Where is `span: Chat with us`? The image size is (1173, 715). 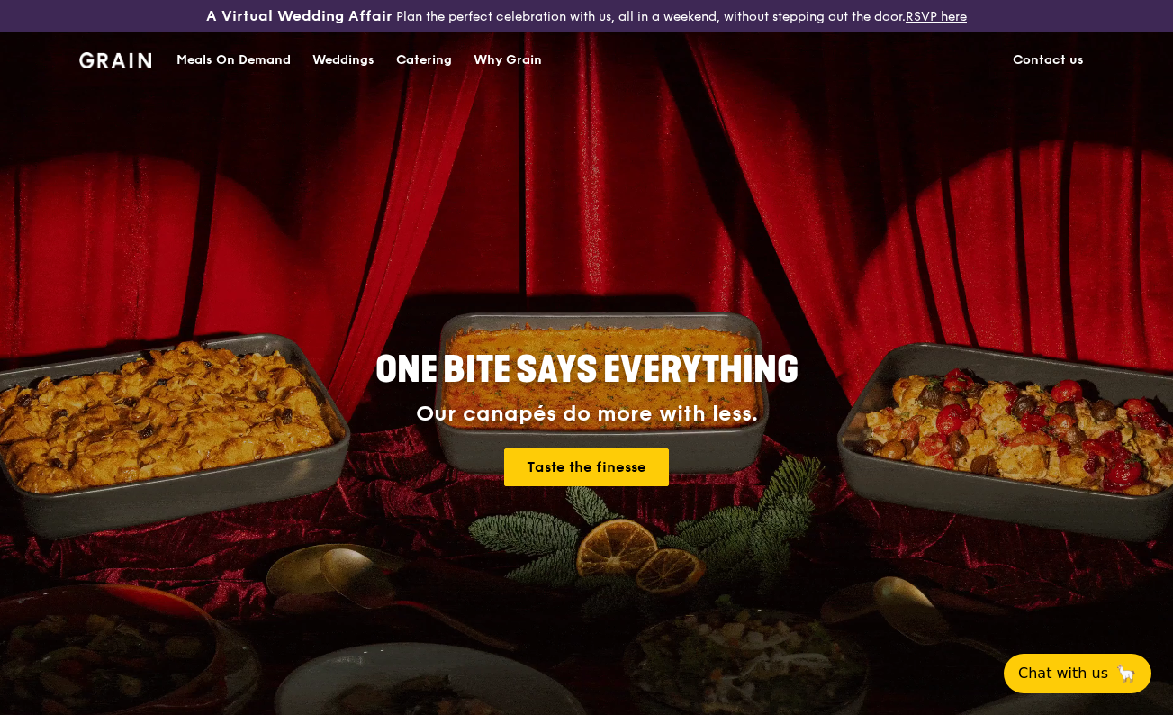 span: Chat with us is located at coordinates (1063, 673).